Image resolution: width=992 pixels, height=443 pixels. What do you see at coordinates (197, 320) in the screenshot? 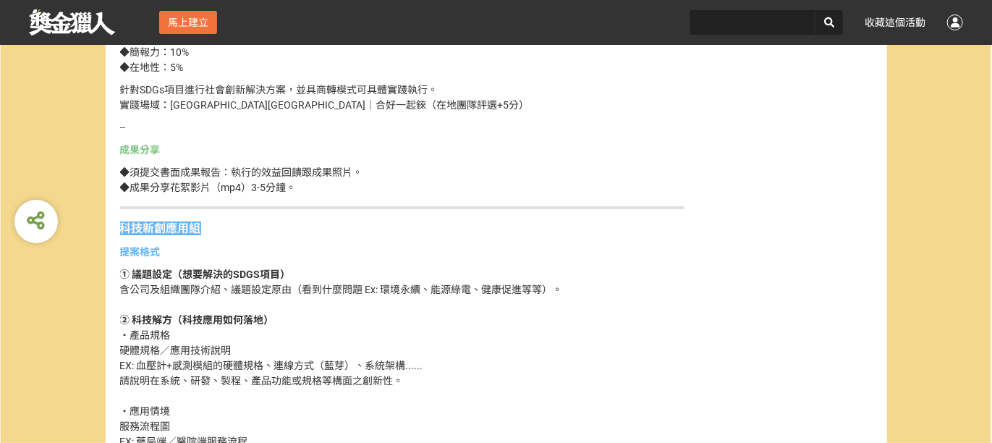
I see `strong: ② 科技解方（科技應用如何落地）` at bounding box center [197, 320].